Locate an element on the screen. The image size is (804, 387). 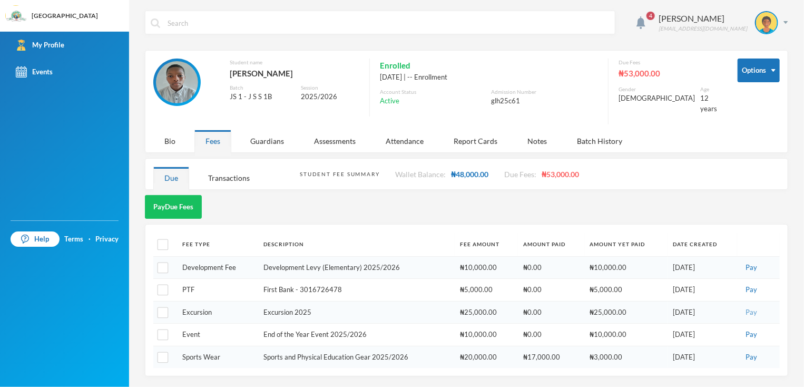
button: Options is located at coordinates (758, 70).